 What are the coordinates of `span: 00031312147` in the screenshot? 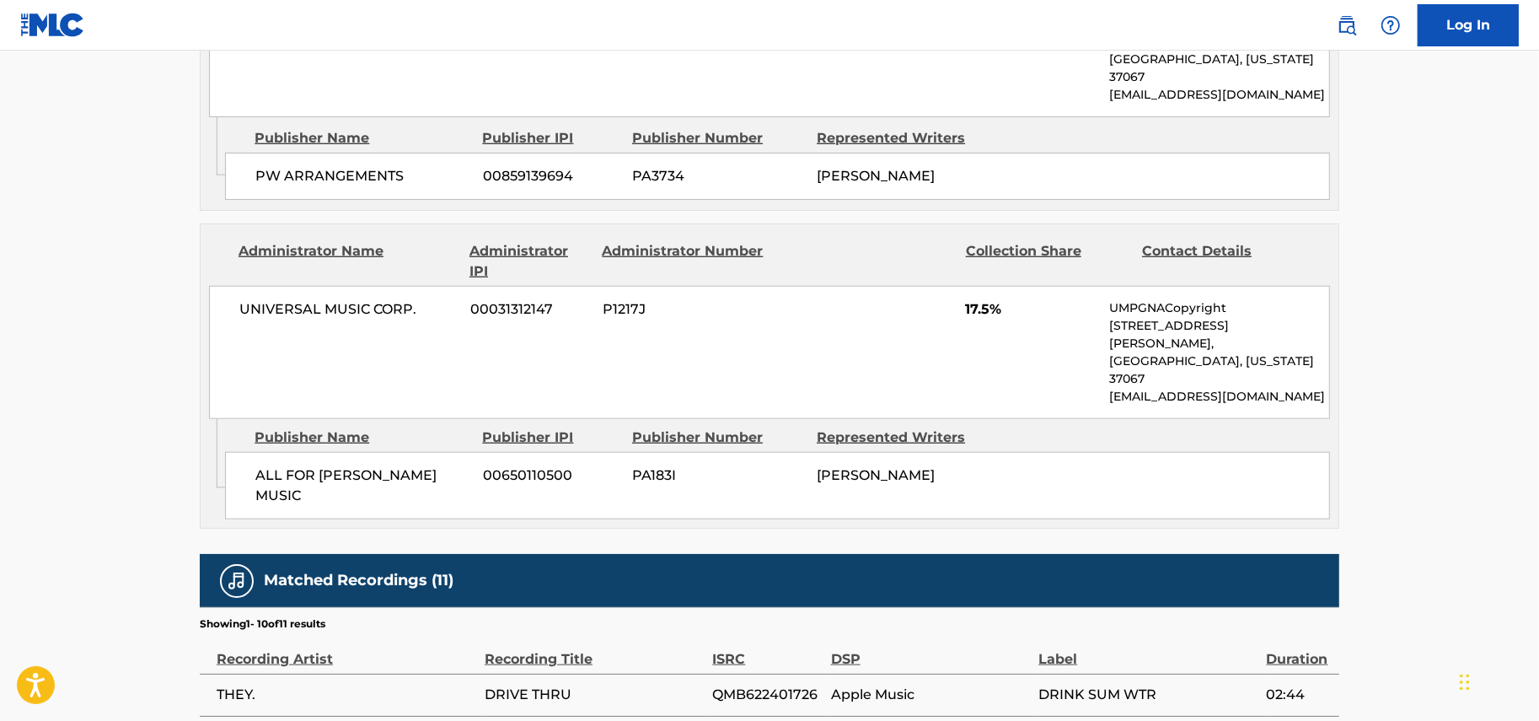 It's located at (530, 309).